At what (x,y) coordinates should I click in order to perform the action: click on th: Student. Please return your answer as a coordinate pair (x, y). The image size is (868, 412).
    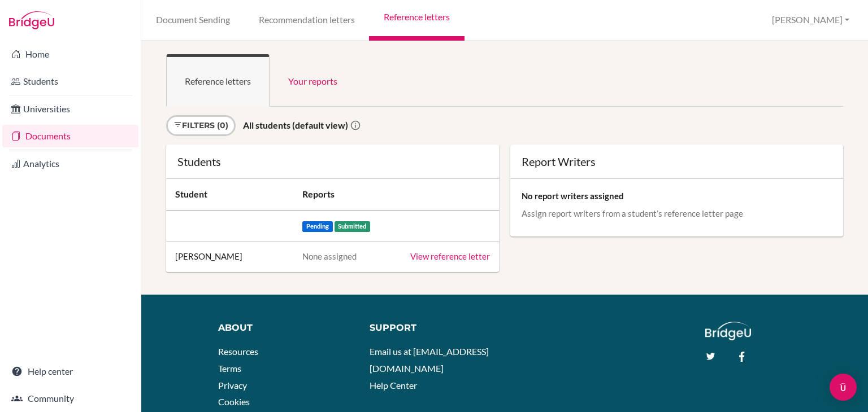
    Looking at the image, I should click on (229, 195).